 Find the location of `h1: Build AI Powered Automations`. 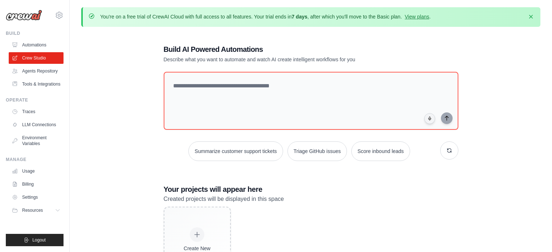

h1: Build AI Powered Automations is located at coordinates (286, 49).